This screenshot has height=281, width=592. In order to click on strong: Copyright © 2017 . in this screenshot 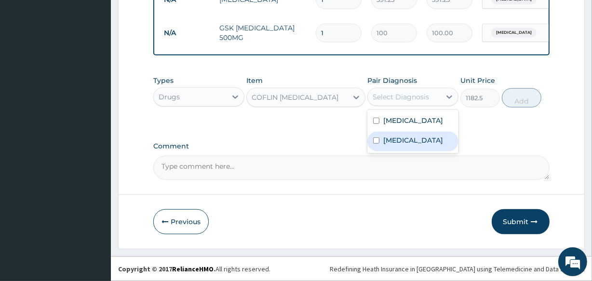, I will do `click(167, 269)`.